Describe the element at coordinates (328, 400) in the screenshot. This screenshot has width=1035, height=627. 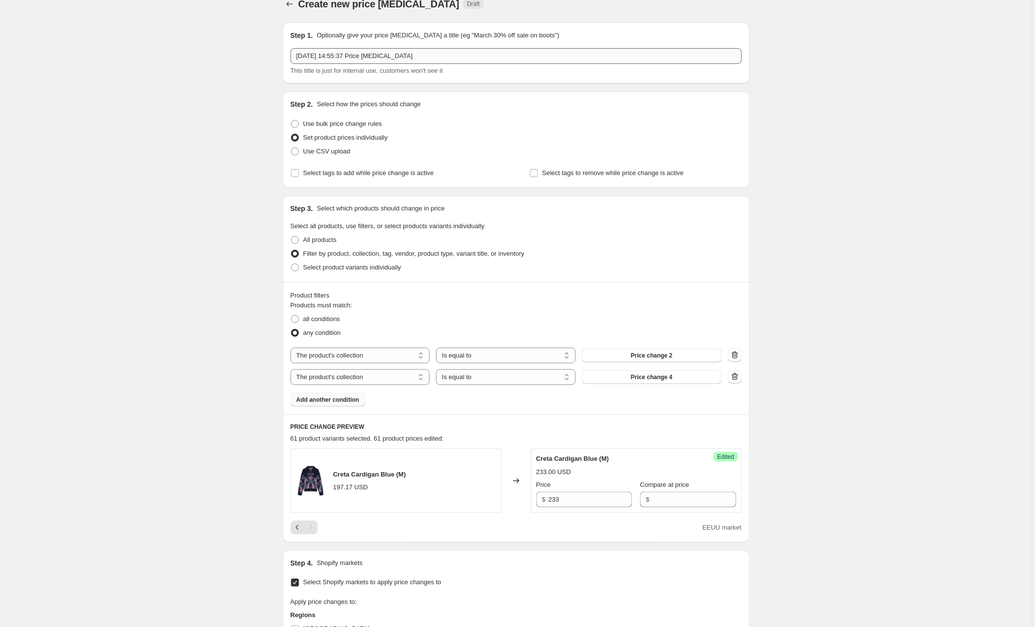
I see `span: Add another condition` at that location.